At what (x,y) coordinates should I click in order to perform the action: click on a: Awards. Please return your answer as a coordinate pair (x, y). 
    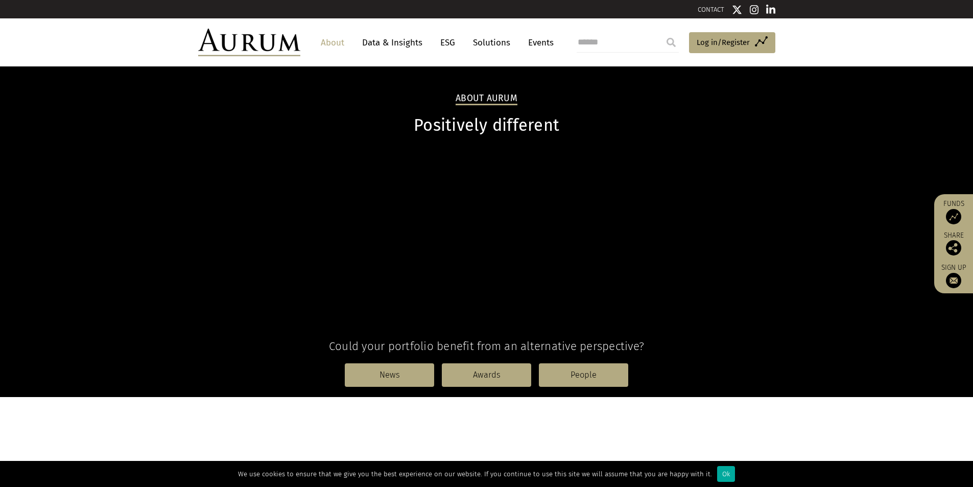
    Looking at the image, I should click on (486, 375).